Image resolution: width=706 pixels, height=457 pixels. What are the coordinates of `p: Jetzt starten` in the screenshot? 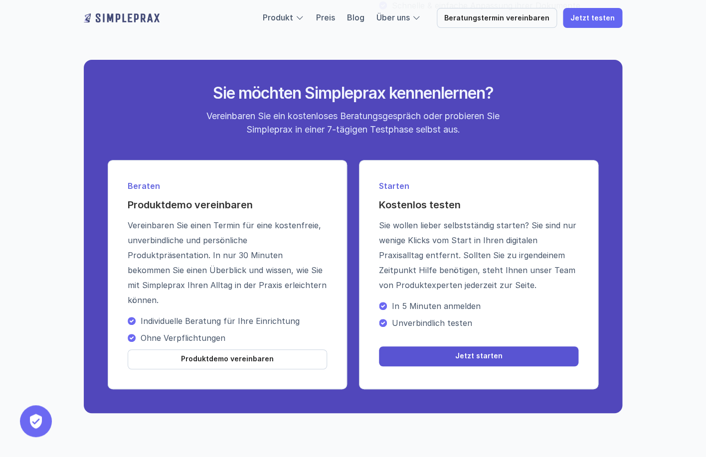 It's located at (478, 356).